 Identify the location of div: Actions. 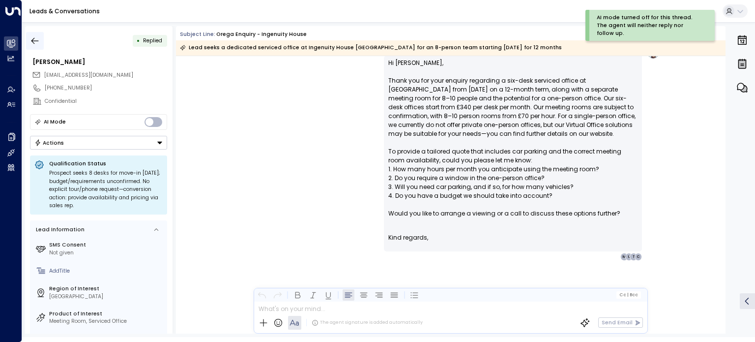
(49, 143).